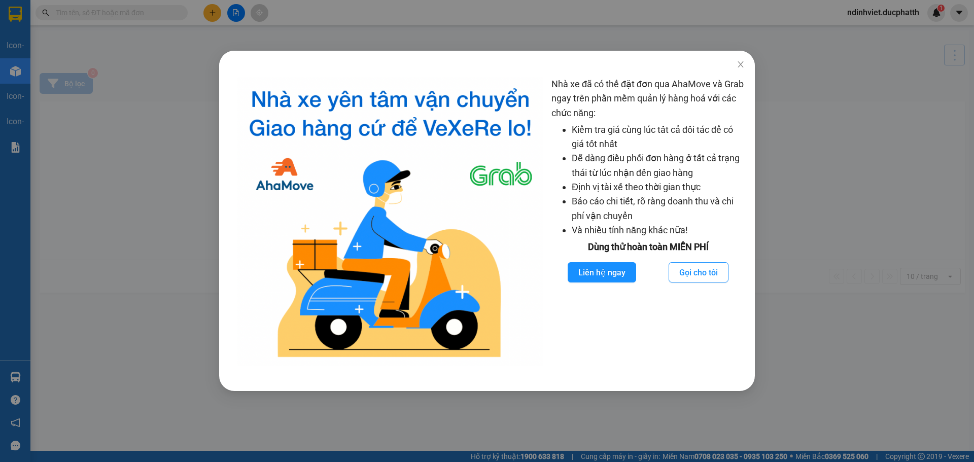  I want to click on div: Nhà xe đã có thể đặt đơn qua AhaMove và Grab ngay trên phần mềm quản lý hàng hoá với các chức năng:, so click(648, 221).